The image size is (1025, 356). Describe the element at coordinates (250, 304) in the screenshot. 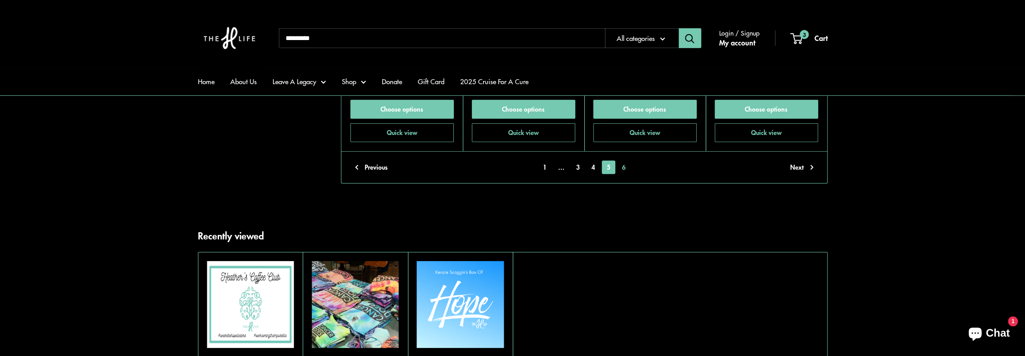

I see `img: Heather's Coffee Club` at that location.